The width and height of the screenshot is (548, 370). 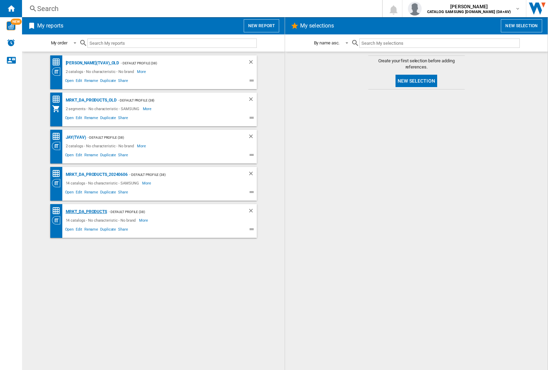 I want to click on div: 14 catalogs - No characteristic - SAMSUNG, so click(x=103, y=183).